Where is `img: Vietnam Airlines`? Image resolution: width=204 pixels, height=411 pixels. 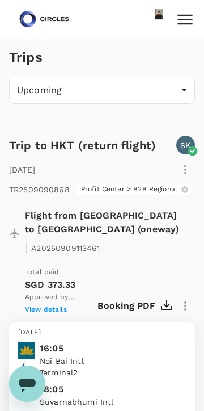
img: Vietnam Airlines is located at coordinates (27, 350).